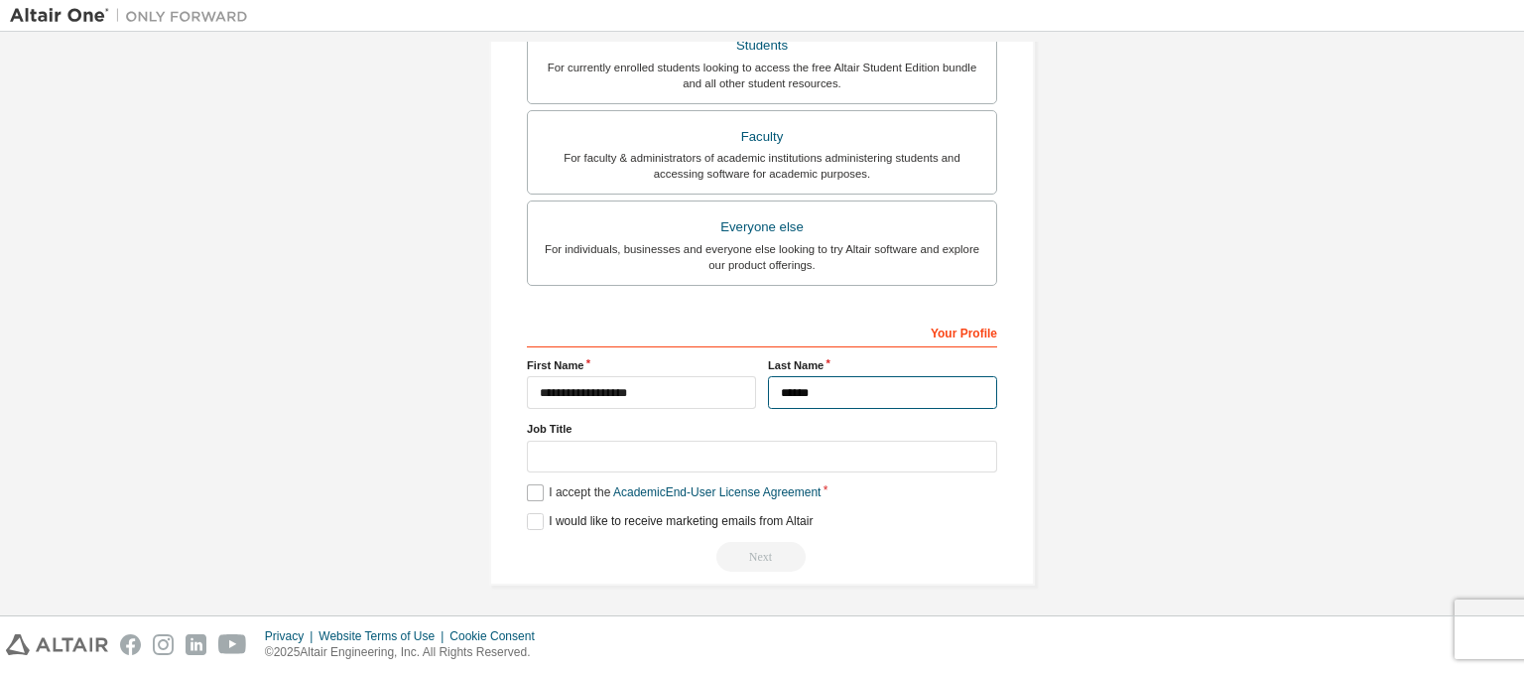 This screenshot has height=673, width=1524. I want to click on a: Academic End-User License Agreement, so click(716, 492).